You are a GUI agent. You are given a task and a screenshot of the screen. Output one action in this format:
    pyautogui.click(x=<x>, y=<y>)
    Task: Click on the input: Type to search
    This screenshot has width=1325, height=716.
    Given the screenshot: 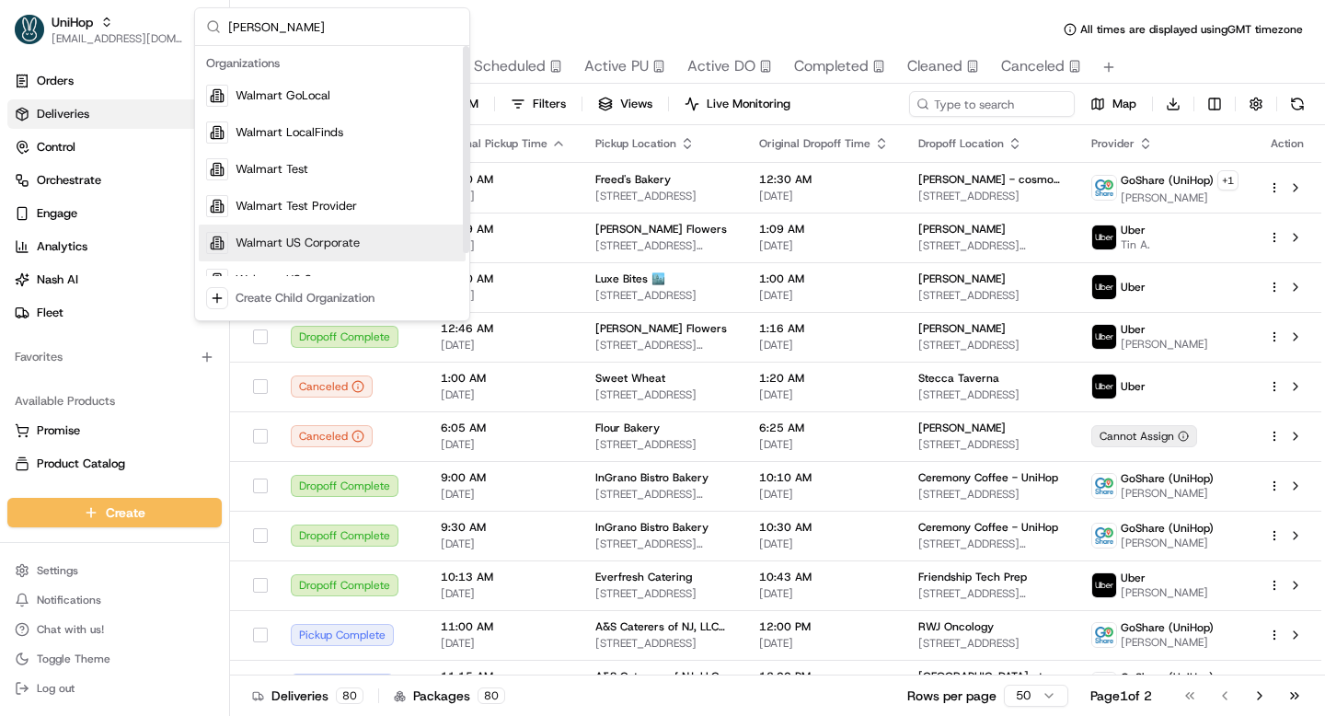 What is the action you would take?
    pyautogui.click(x=992, y=104)
    